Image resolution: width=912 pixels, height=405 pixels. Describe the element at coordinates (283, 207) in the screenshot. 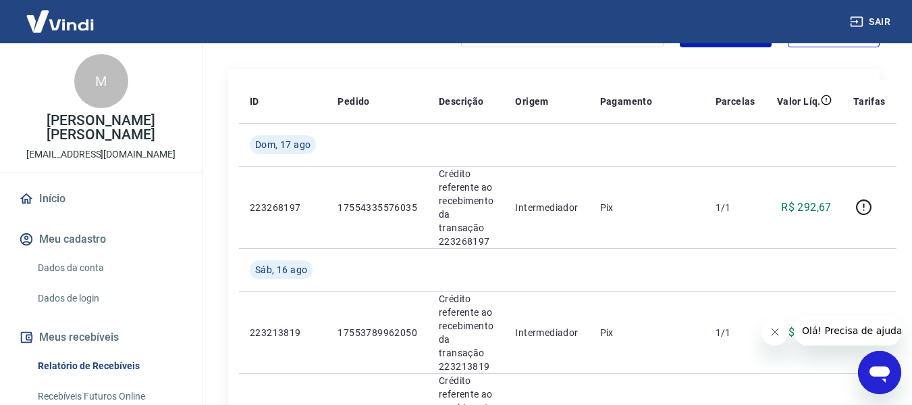

I see `p: 223268197` at that location.